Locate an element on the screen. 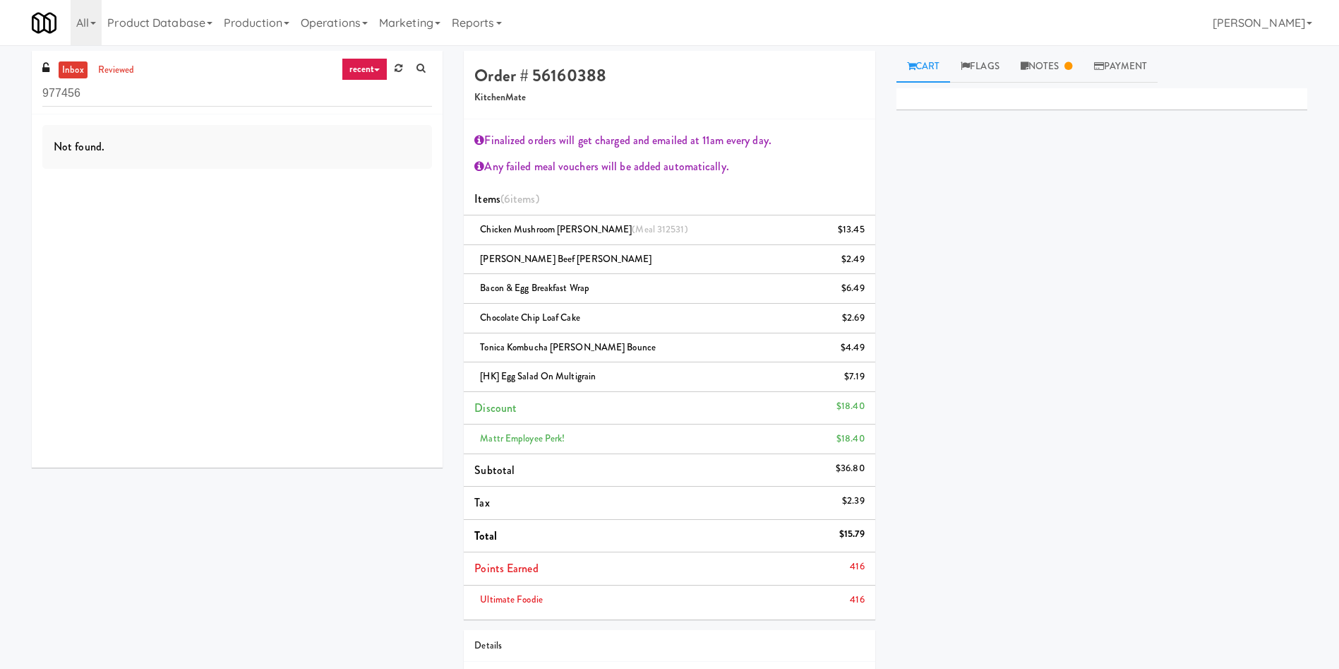  div: $4.49 is located at coordinates (853, 347).